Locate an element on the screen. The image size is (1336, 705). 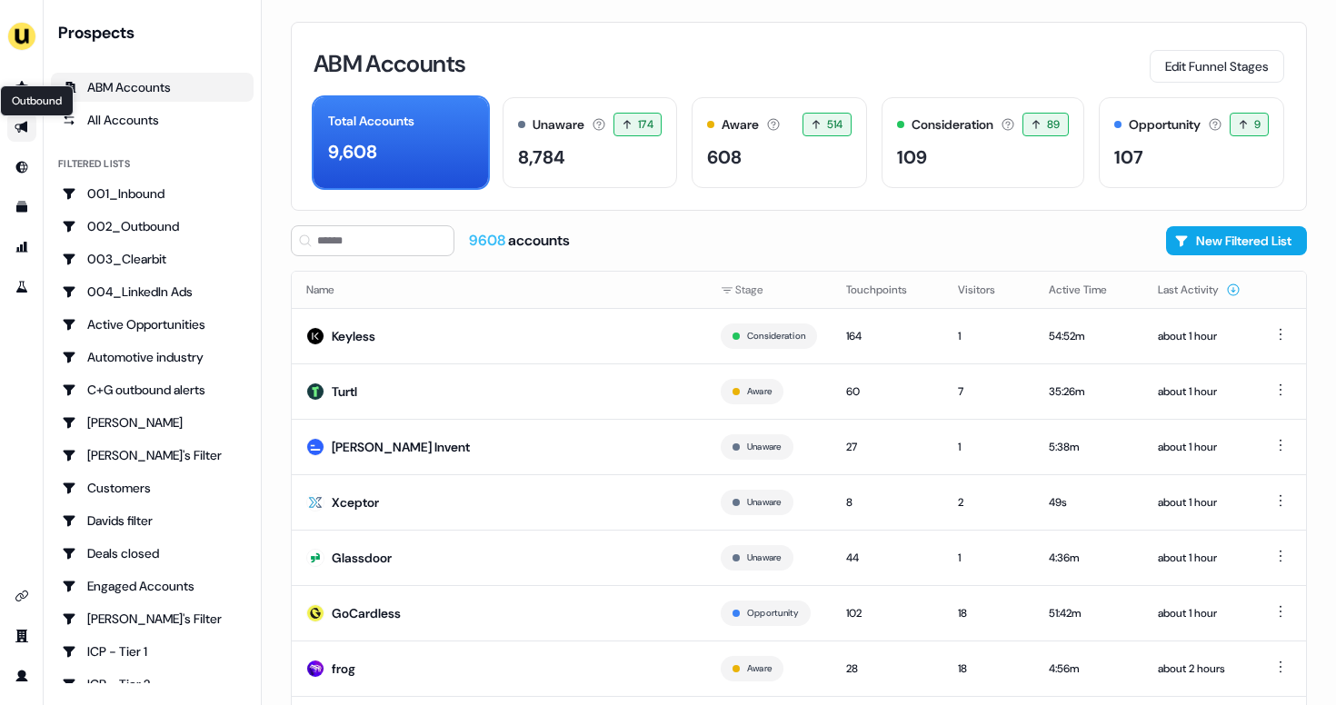
a: Go to Charlotte's Filter is located at coordinates (152, 455).